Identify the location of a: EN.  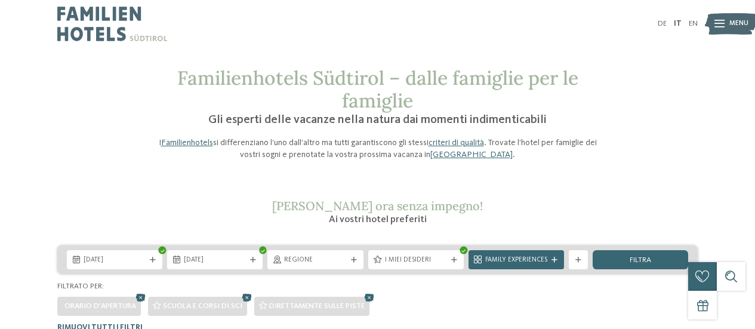
(693, 23).